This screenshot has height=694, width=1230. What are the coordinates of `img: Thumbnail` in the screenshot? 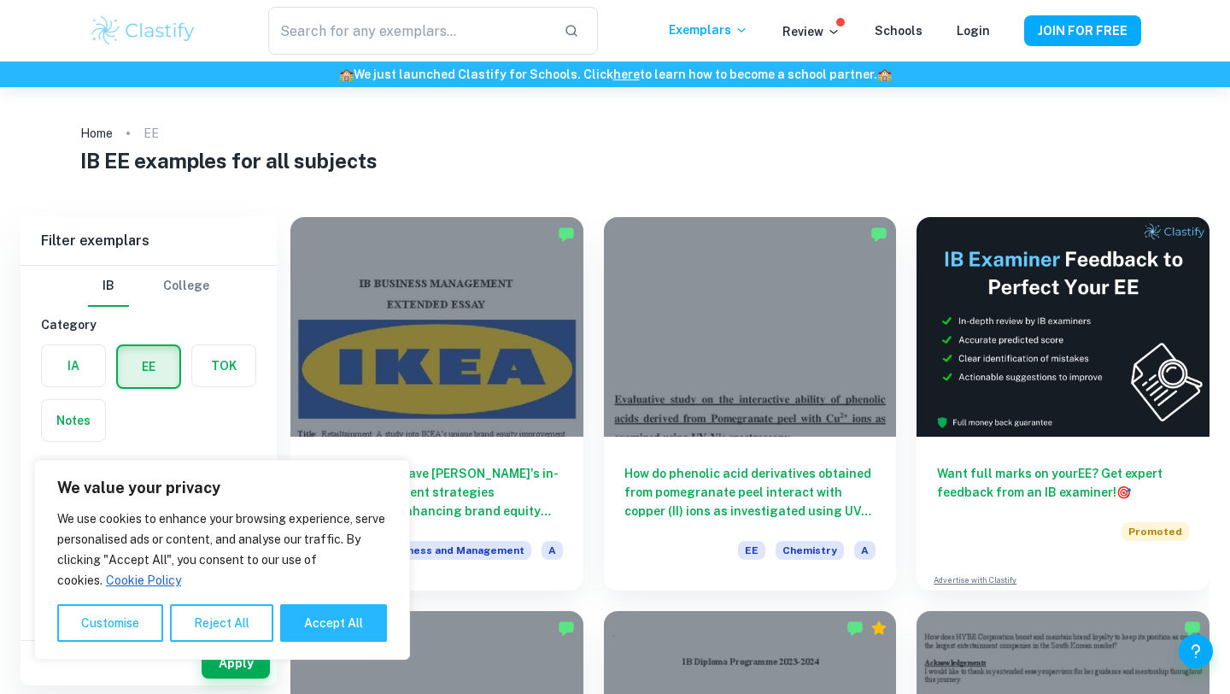 It's located at (1063, 326).